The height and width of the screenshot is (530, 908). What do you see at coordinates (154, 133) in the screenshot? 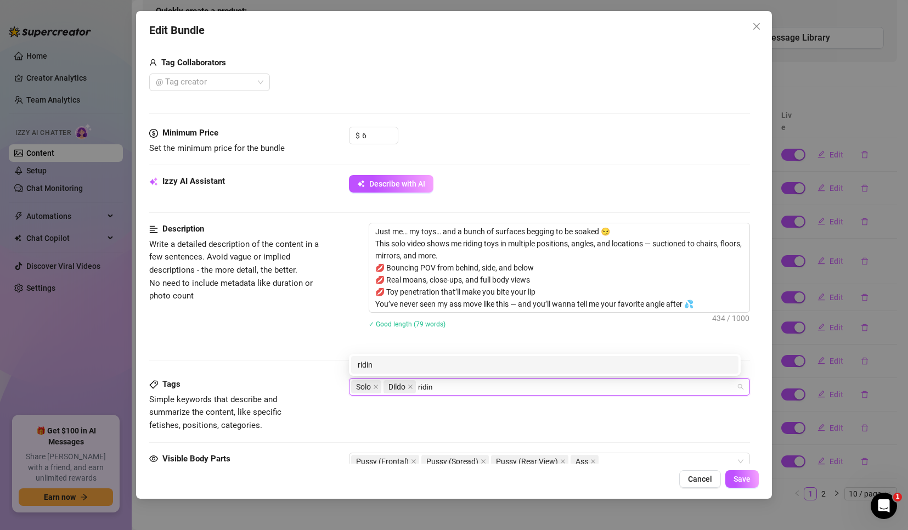
I see `span: dollar` at bounding box center [154, 133].